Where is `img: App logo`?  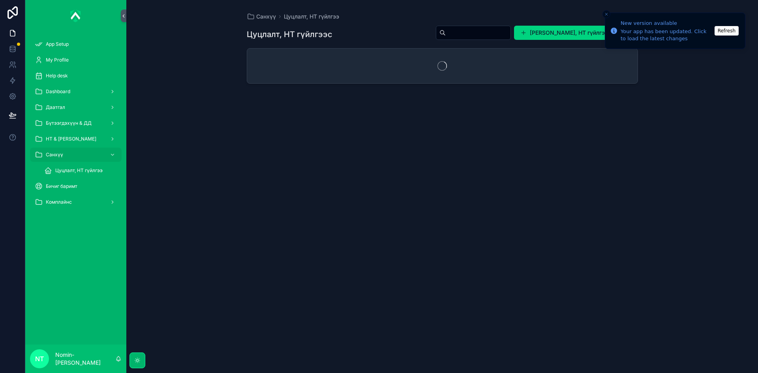
img: App logo is located at coordinates (76, 16).